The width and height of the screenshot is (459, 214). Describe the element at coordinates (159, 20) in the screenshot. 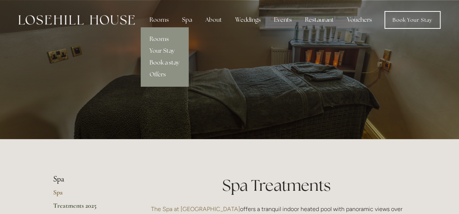

I see `div: Rooms` at that location.